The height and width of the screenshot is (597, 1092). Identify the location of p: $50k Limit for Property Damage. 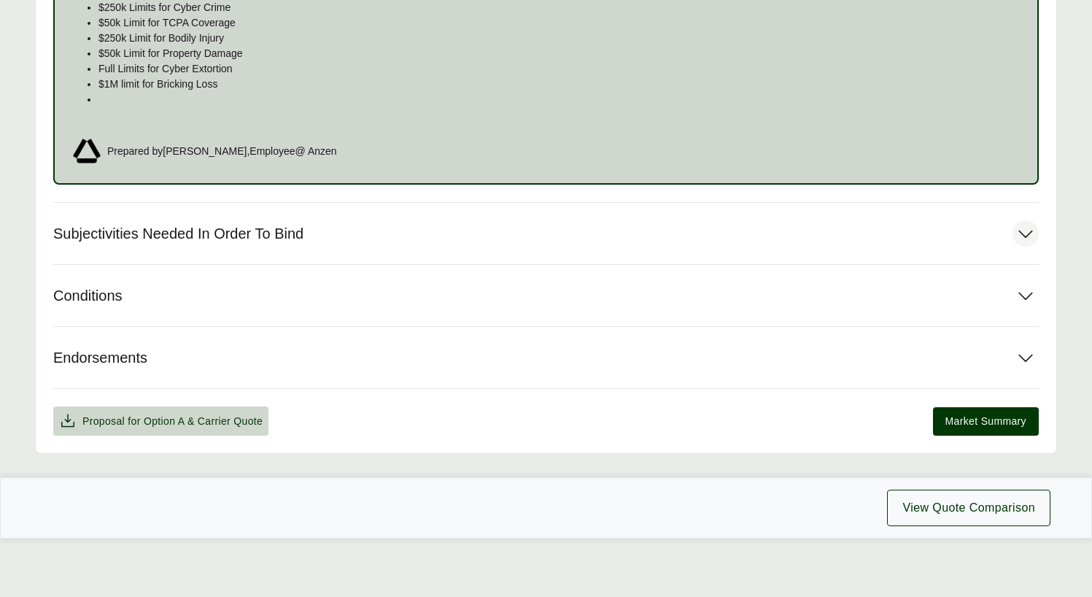
(559, 53).